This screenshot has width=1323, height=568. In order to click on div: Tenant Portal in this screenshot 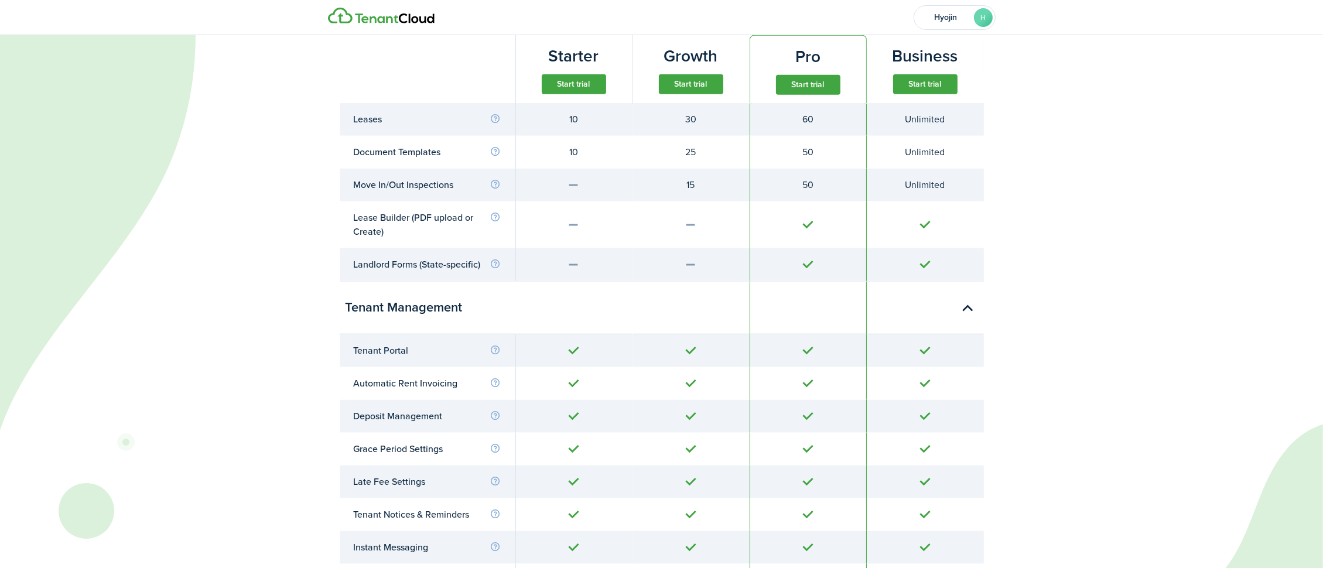, I will do `click(428, 351)`.